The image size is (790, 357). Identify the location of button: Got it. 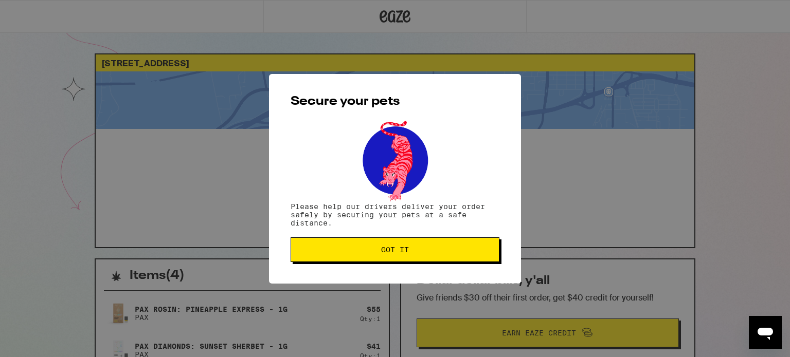
(395, 250).